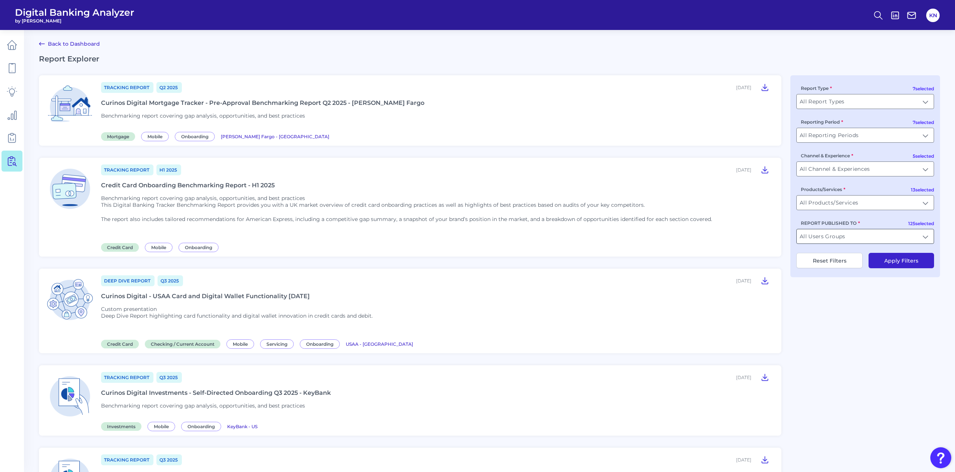 The width and height of the screenshot is (955, 472). What do you see at coordinates (129, 309) in the screenshot?
I see `span: Custom presentation` at bounding box center [129, 309].